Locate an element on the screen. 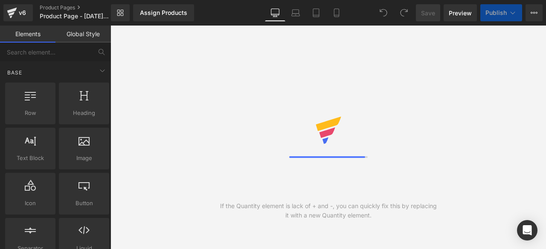 Image resolution: width=546 pixels, height=249 pixels. button: Redo is located at coordinates (404, 13).